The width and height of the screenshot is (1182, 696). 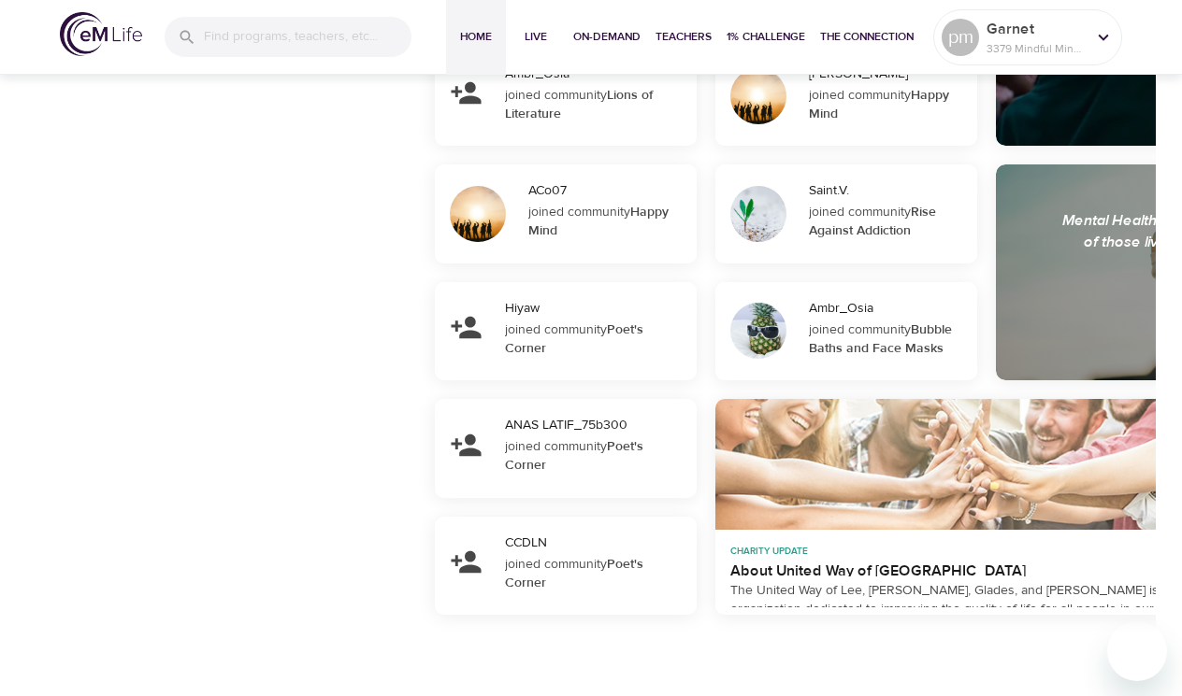 I want to click on span: Home, so click(x=476, y=36).